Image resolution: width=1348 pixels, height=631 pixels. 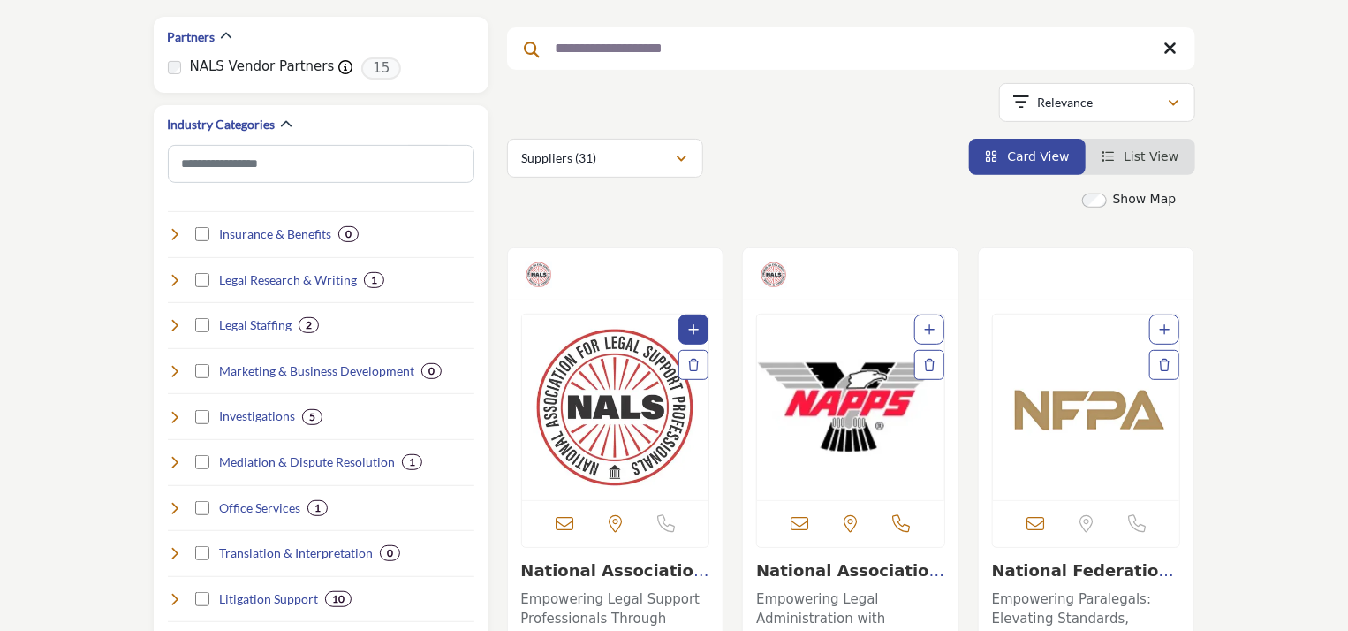 What do you see at coordinates (1065, 102) in the screenshot?
I see `p: Relevance` at bounding box center [1065, 102].